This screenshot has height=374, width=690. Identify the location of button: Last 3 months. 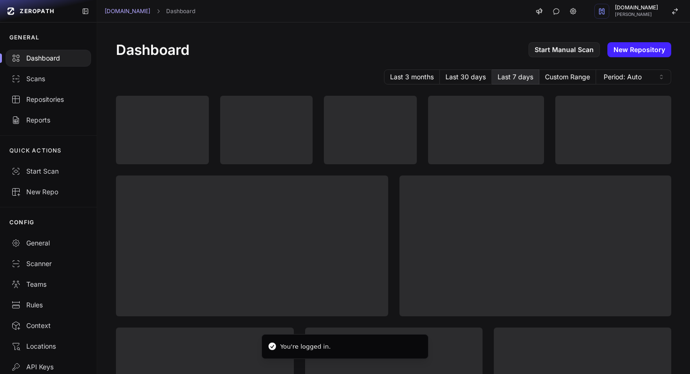
(412, 77).